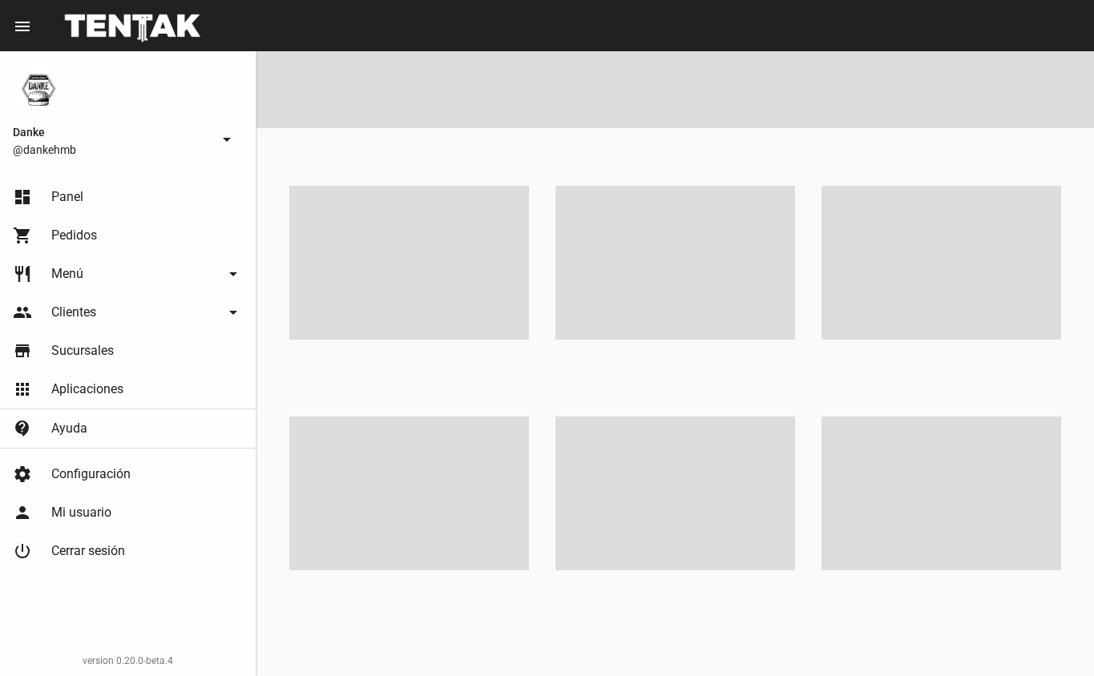 The width and height of the screenshot is (1094, 676). I want to click on img: 1d4517d0-56da-456b-81f5-6111ccf01445.png, so click(38, 90).